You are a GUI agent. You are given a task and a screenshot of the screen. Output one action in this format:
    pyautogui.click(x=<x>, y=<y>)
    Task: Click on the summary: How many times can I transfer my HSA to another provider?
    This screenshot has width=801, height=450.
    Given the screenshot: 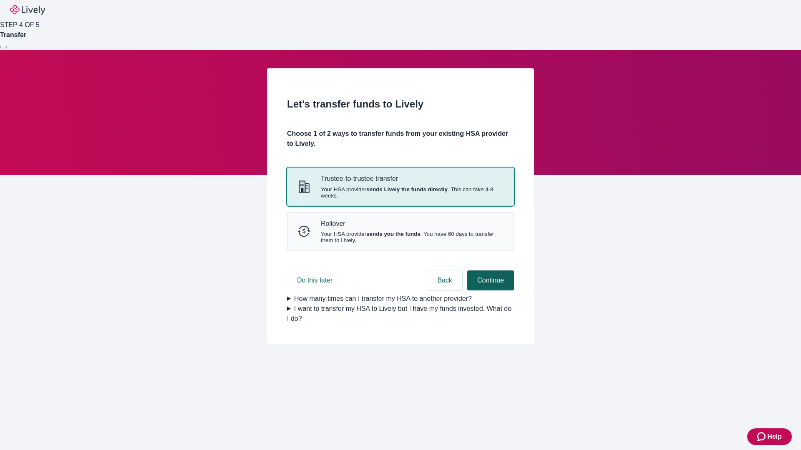 What is the action you would take?
    pyautogui.click(x=400, y=299)
    